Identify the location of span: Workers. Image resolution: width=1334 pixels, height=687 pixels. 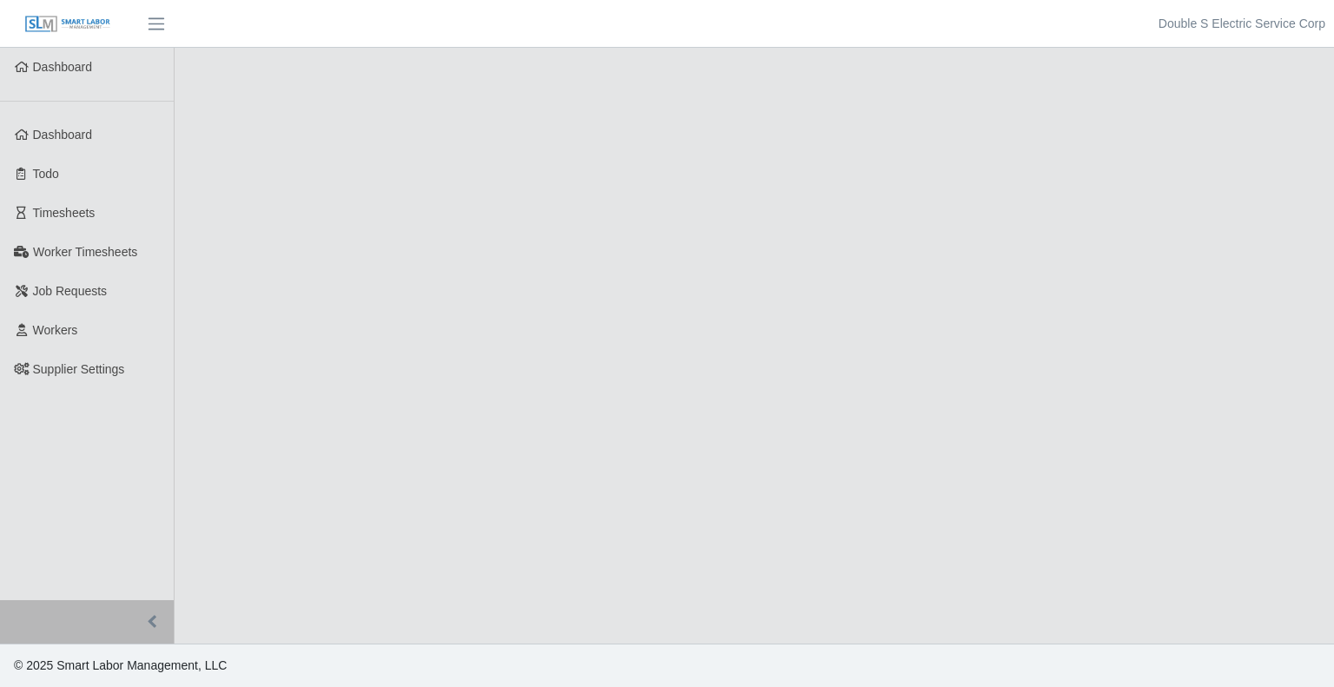
(56, 330).